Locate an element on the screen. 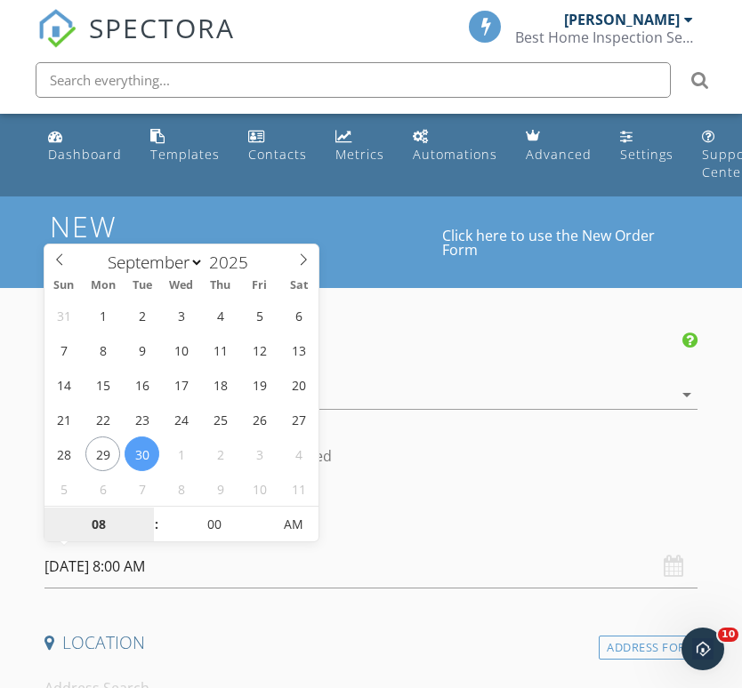 The image size is (742, 688). span: September 20, 2025 is located at coordinates (298, 384).